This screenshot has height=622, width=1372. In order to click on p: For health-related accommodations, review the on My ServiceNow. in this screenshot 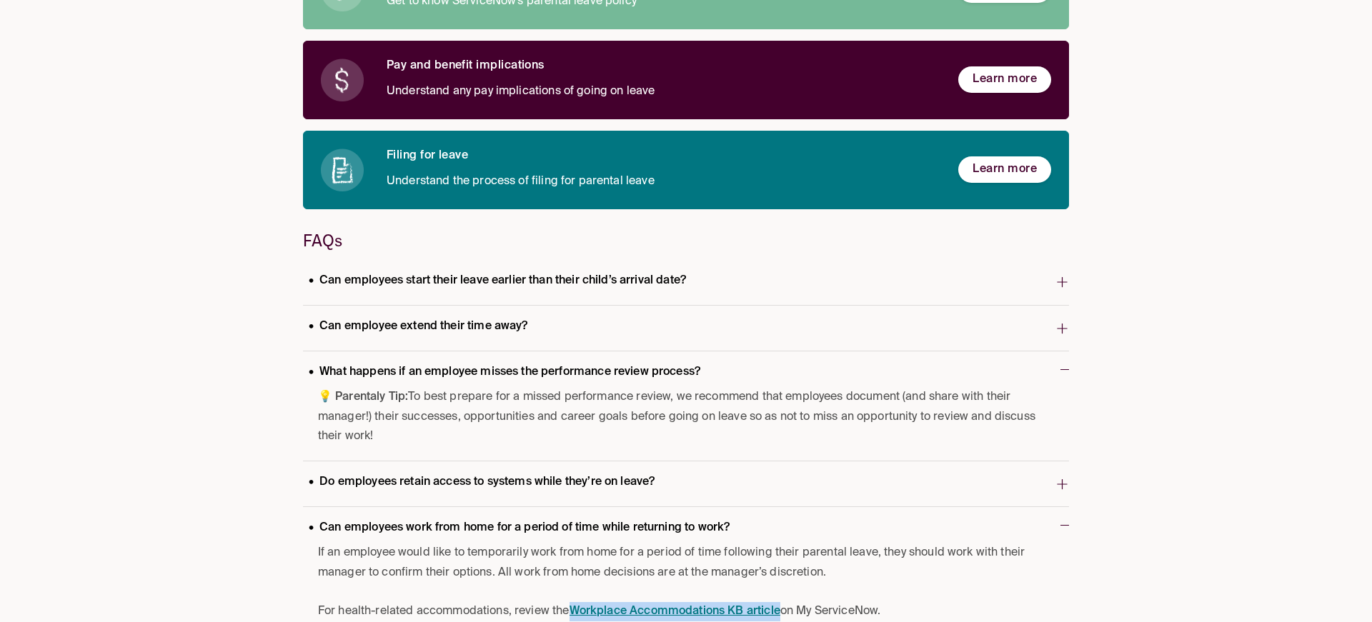, I will do `click(682, 612)`.